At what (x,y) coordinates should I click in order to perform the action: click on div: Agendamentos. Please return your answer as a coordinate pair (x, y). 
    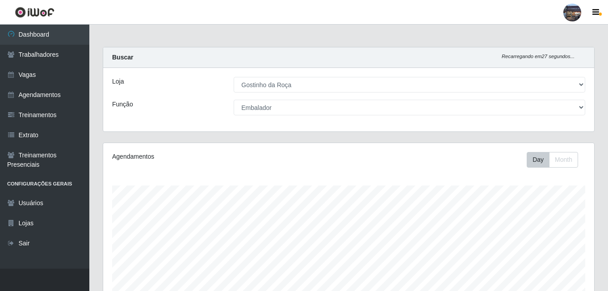
    Looking at the image, I should click on (207, 156).